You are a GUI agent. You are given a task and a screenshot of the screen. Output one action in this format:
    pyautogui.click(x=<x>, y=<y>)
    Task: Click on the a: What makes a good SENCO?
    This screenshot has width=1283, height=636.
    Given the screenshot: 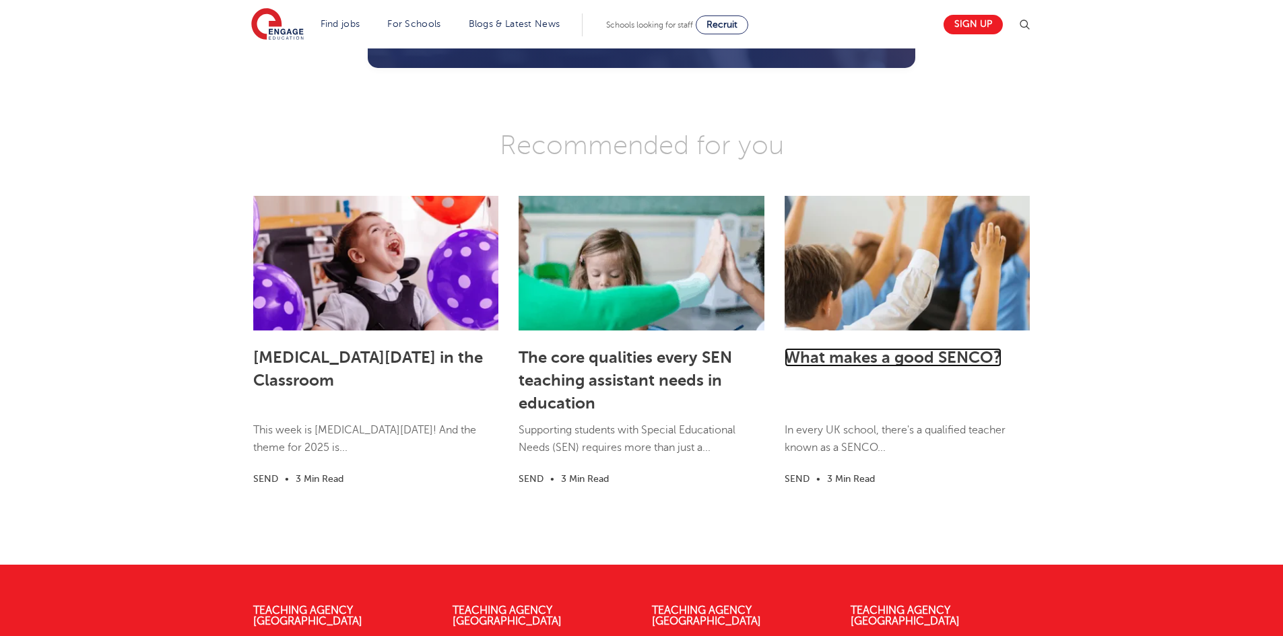 What is the action you would take?
    pyautogui.click(x=893, y=358)
    